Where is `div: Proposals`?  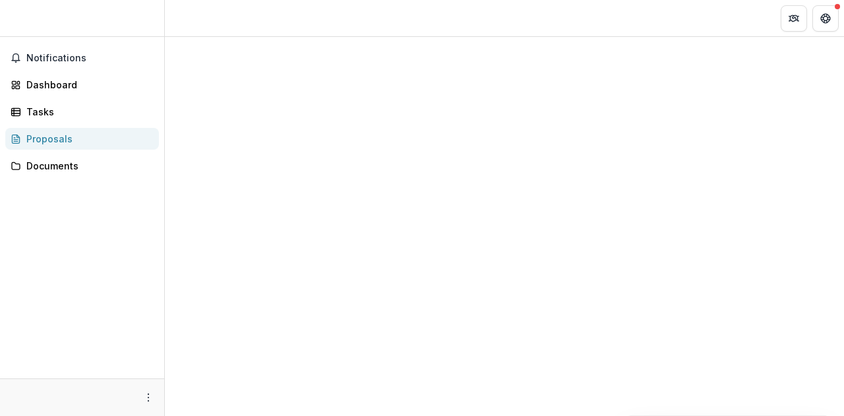
div: Proposals is located at coordinates (87, 138).